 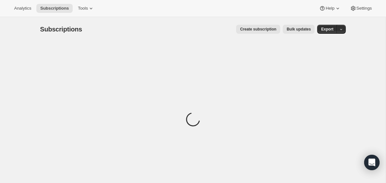 I want to click on span: Settings, so click(x=364, y=8).